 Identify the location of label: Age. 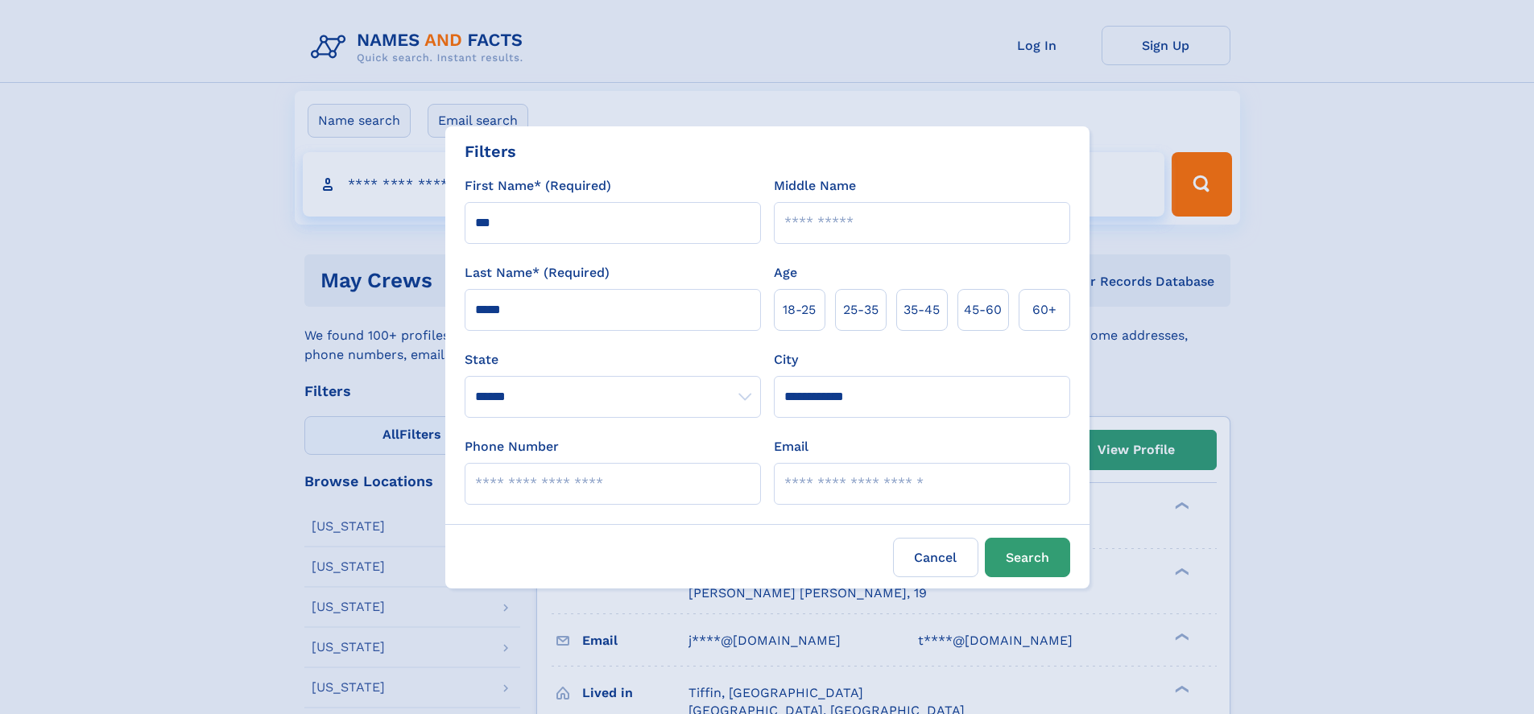
(785, 273).